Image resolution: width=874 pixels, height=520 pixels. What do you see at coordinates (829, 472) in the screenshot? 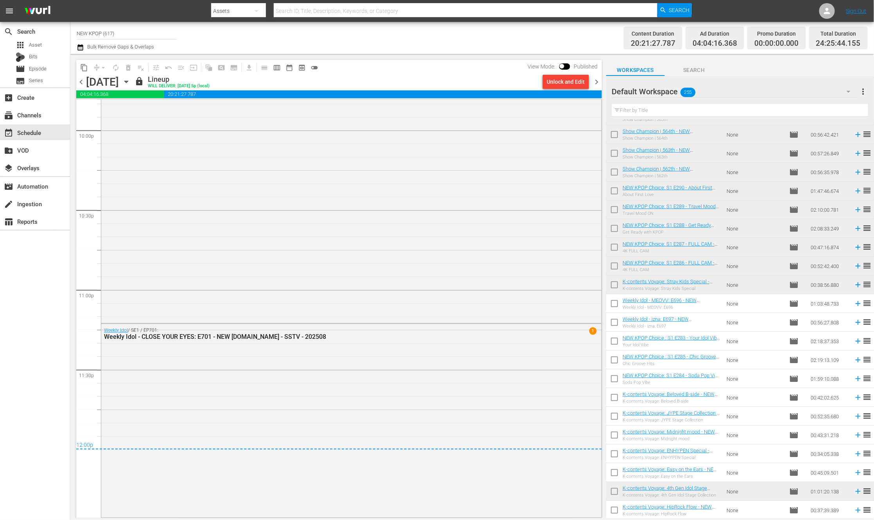
I see `td: 00:45:09.501` at bounding box center [829, 472].